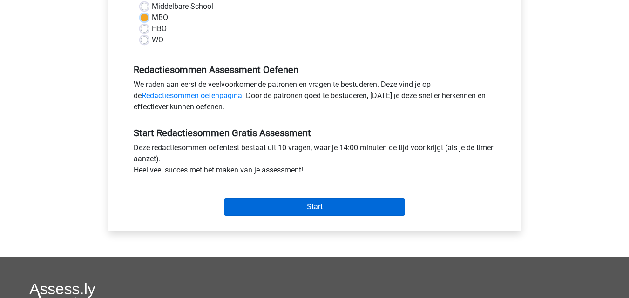 This screenshot has width=629, height=298. Describe the element at coordinates (314, 207) in the screenshot. I see `input: Start` at that location.